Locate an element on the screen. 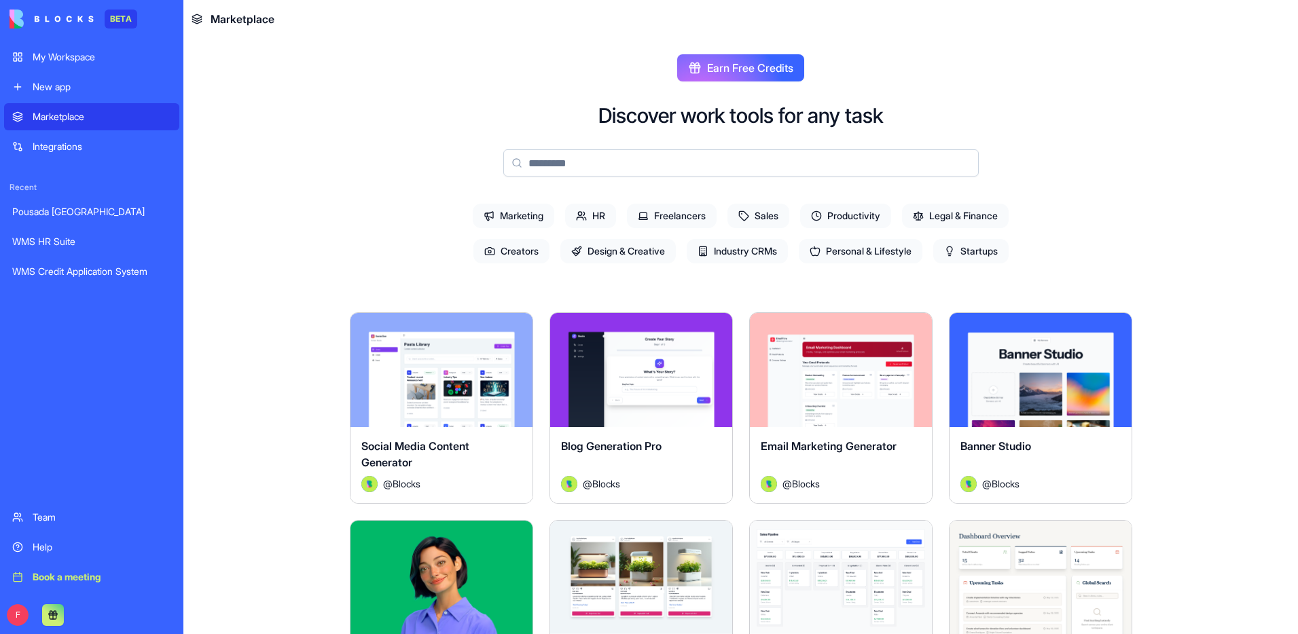  span: Earn Free Credits is located at coordinates (750, 68).